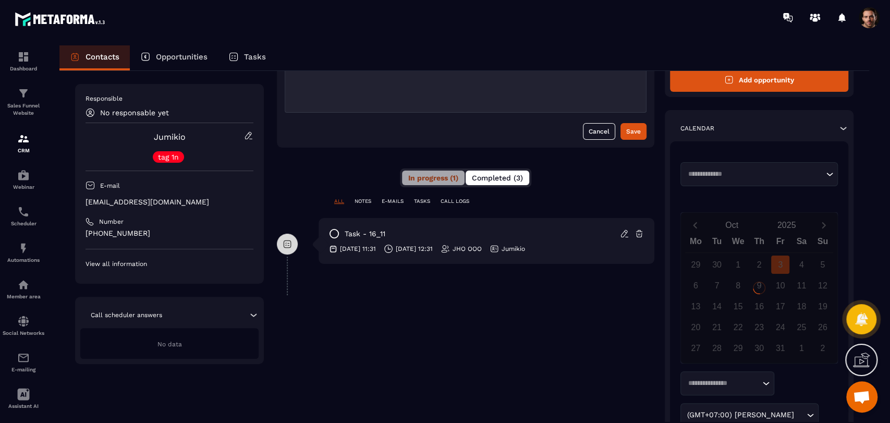  What do you see at coordinates (23, 406) in the screenshot?
I see `p: Assistant AI` at bounding box center [23, 406].